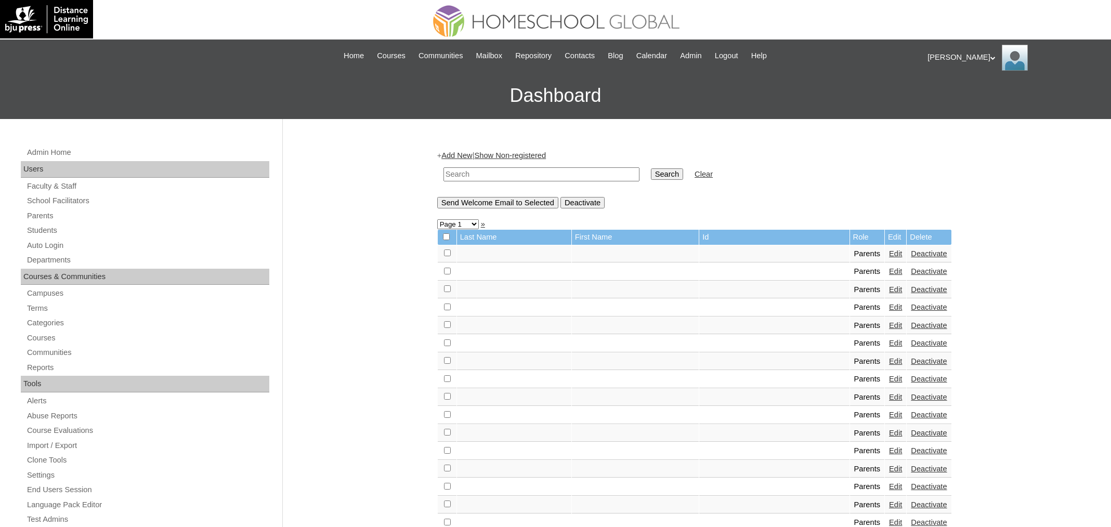  What do you see at coordinates (148, 293) in the screenshot?
I see `a: Campuses` at bounding box center [148, 293].